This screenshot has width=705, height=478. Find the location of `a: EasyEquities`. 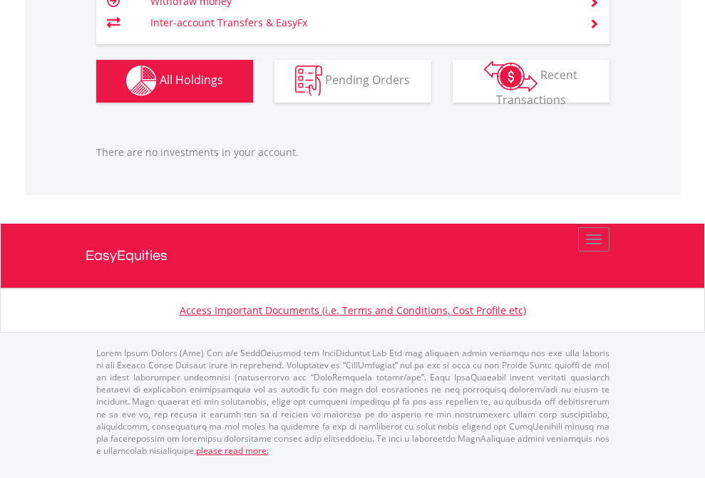

a: EasyEquities is located at coordinates (353, 256).